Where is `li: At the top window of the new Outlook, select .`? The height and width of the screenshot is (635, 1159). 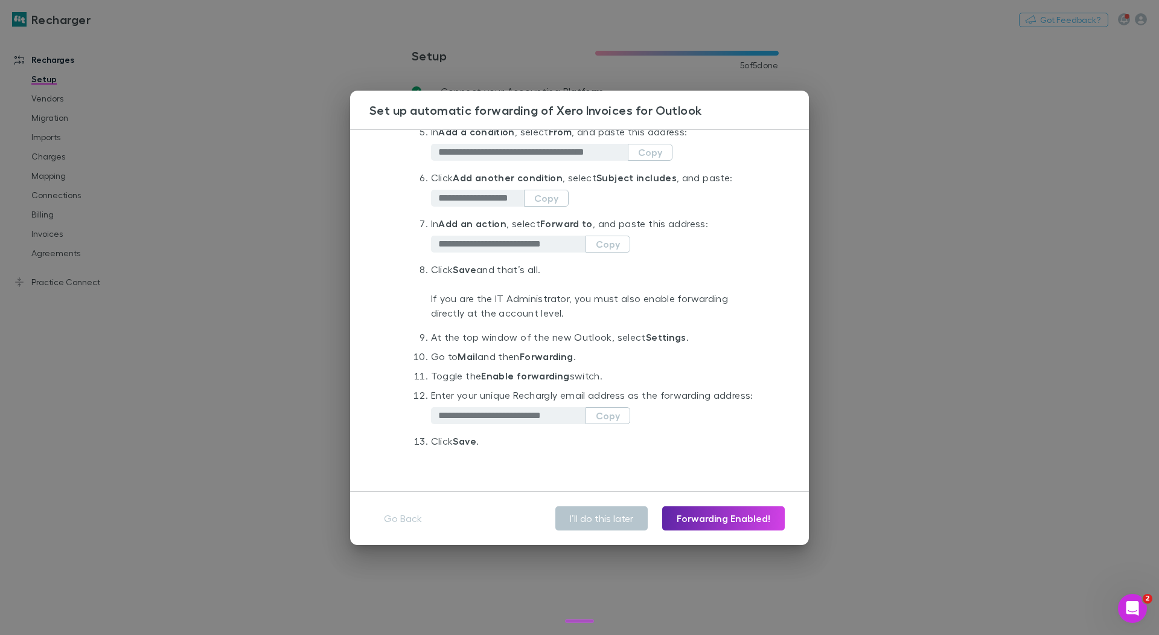
li: At the top window of the new Outlook, select . is located at coordinates (597, 339).